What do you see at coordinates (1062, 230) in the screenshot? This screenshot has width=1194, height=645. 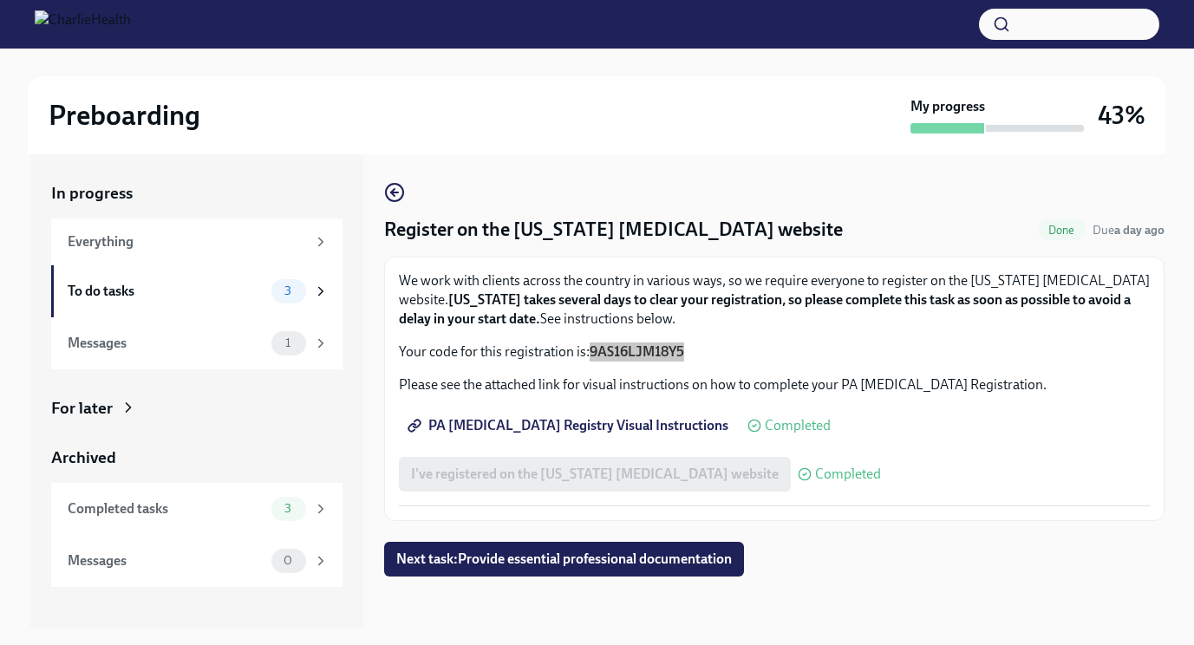 I see `span: Done` at bounding box center [1062, 230].